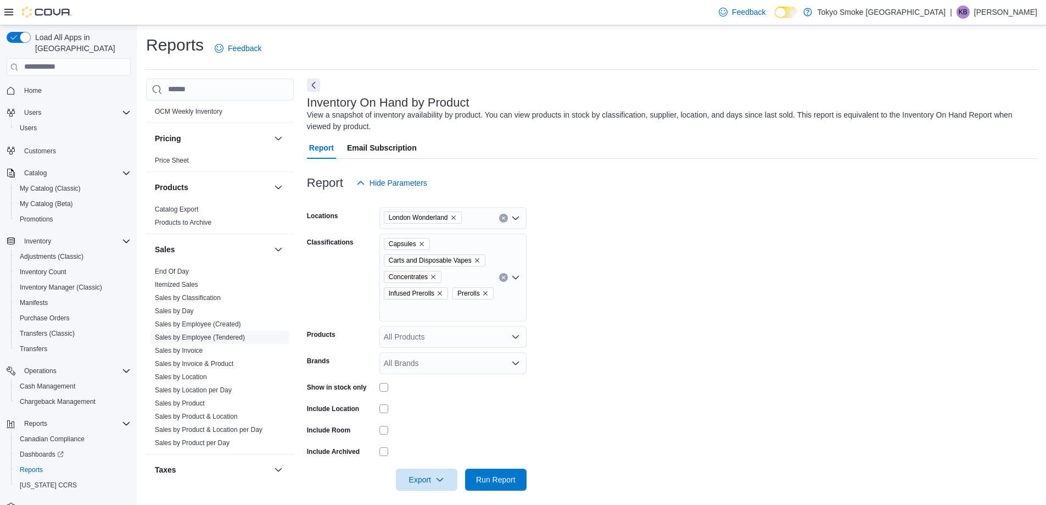 The width and height of the screenshot is (1046, 505). I want to click on button: Clear input, so click(504, 277).